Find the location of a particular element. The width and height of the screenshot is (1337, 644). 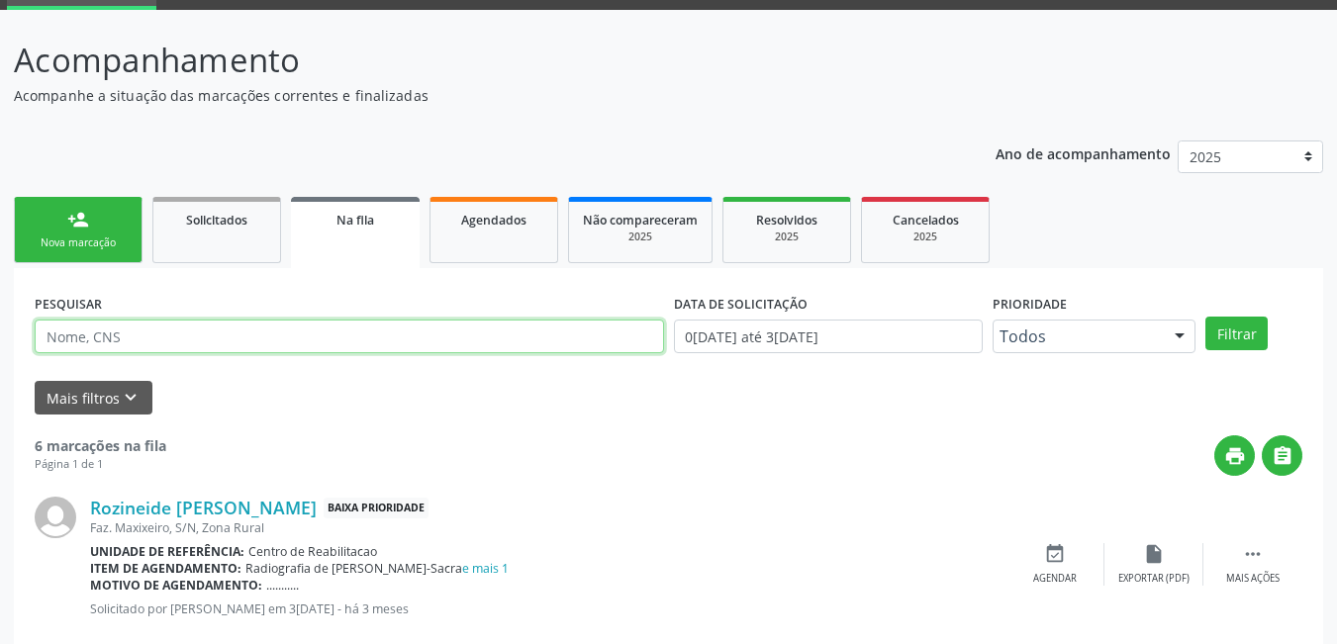

span: Baixa Prioridade is located at coordinates (376, 508).